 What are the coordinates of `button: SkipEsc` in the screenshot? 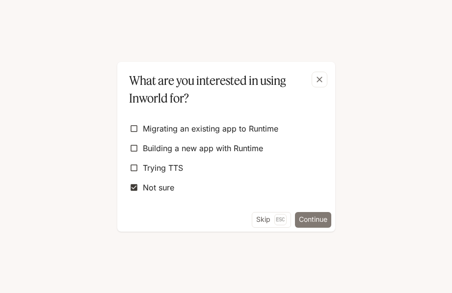 It's located at (271, 220).